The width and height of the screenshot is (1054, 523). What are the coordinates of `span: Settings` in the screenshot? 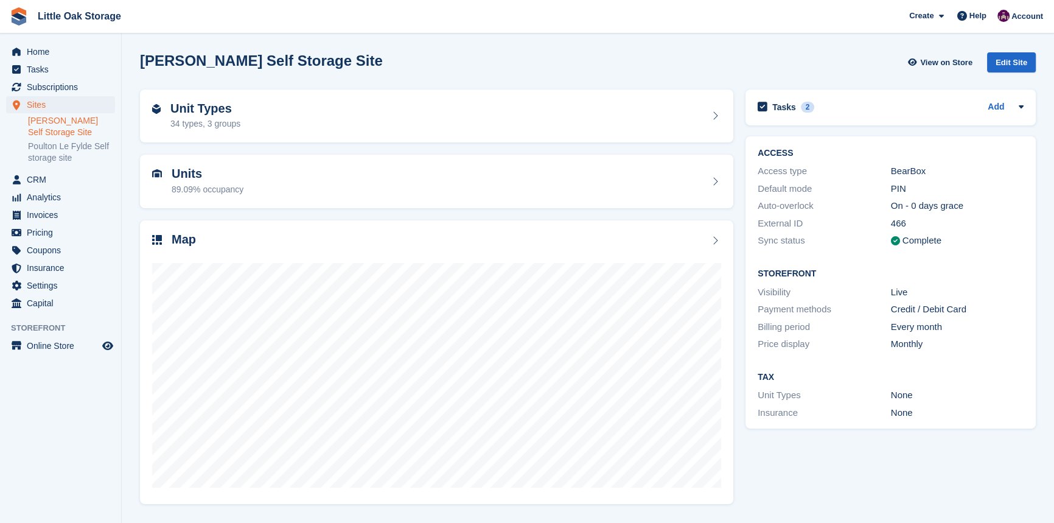 It's located at (63, 285).